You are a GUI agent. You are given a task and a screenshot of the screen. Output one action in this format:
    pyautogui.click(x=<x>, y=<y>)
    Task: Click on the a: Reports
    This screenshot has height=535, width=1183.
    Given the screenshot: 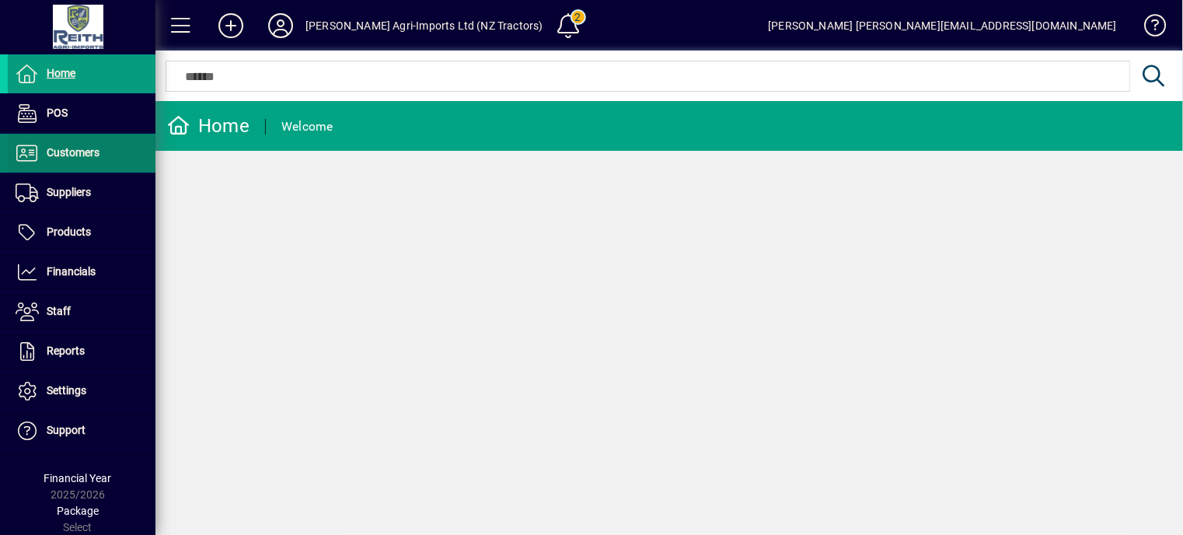 What is the action you would take?
    pyautogui.click(x=82, y=351)
    